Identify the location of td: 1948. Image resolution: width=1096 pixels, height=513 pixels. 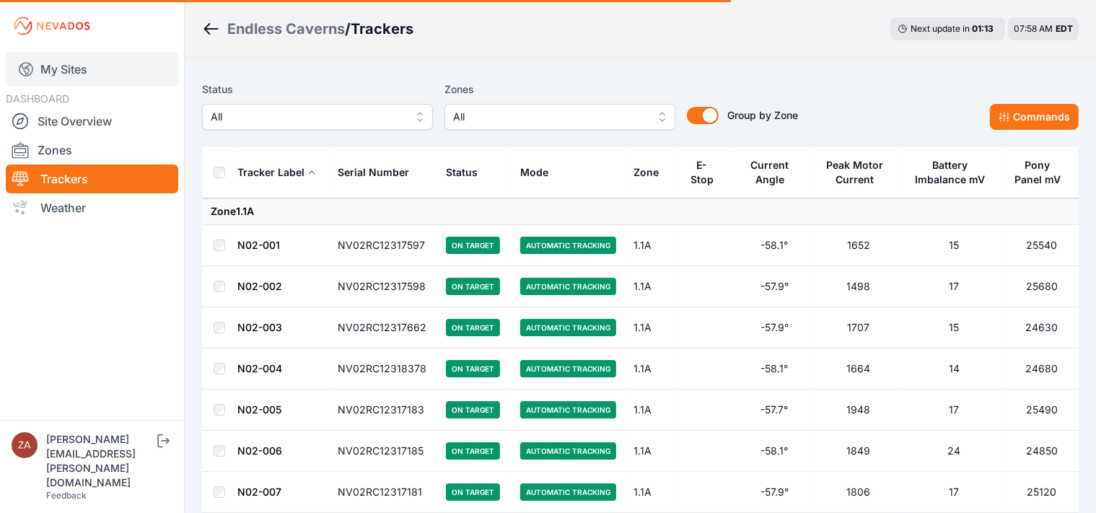
(859, 410).